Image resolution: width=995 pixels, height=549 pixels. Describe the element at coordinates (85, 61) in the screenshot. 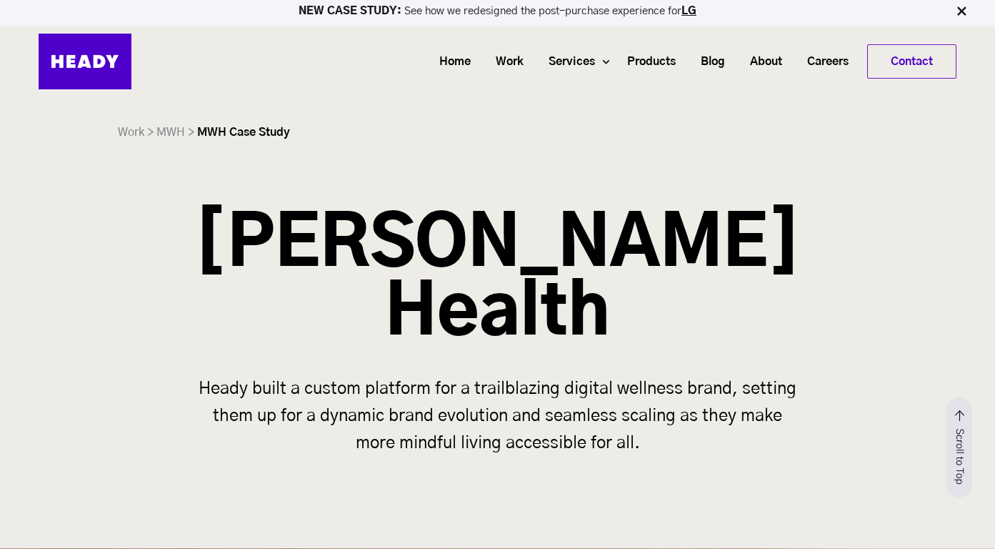

I see `img: Heady_Logo_Web-01 (1)` at that location.